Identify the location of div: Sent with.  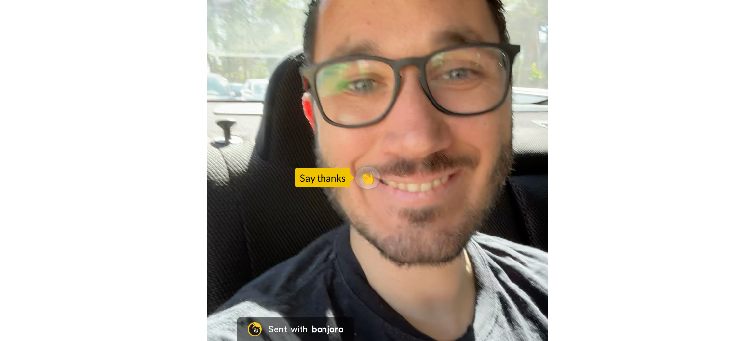
(288, 330).